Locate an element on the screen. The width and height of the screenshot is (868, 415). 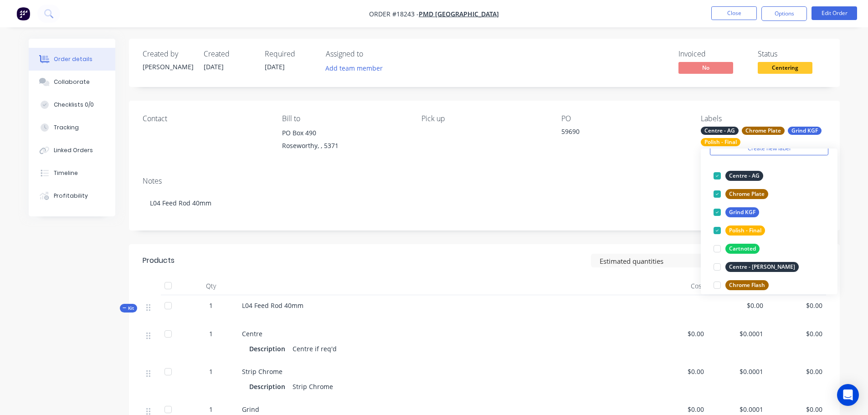
div: Contact is located at coordinates (205, 118).